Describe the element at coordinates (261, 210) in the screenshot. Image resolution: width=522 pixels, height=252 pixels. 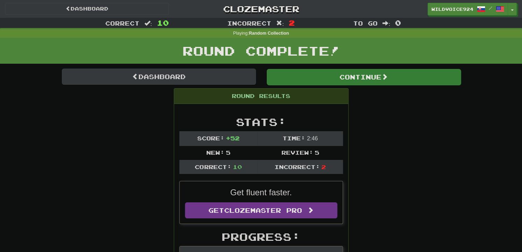
I see `a: GetClozemaster Pro` at that location.